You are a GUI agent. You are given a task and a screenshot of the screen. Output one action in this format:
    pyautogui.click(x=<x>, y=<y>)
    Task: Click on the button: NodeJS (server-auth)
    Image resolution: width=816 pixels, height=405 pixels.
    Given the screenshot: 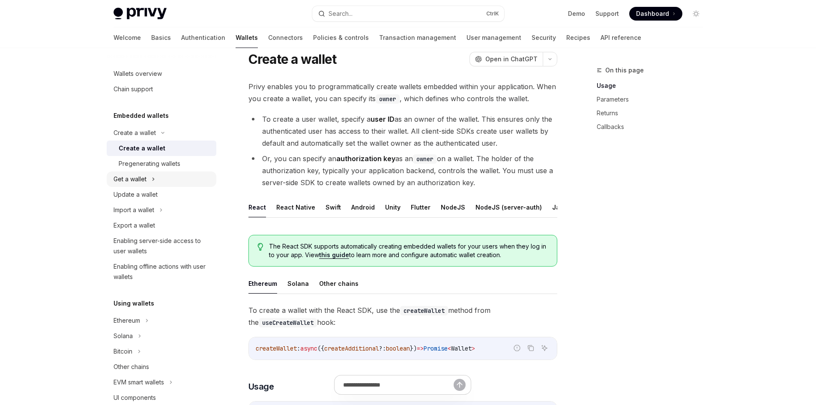 What is the action you would take?
    pyautogui.click(x=508, y=207)
    